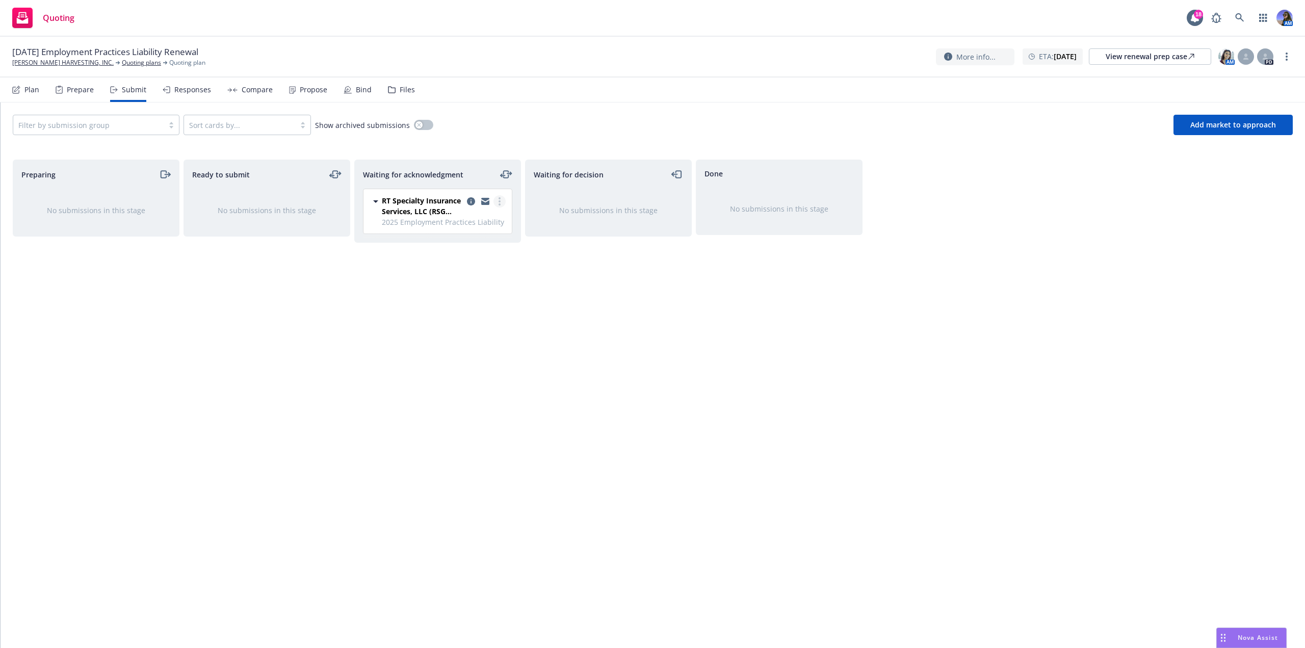 The height and width of the screenshot is (648, 1305). I want to click on a: moveRight, so click(165, 174).